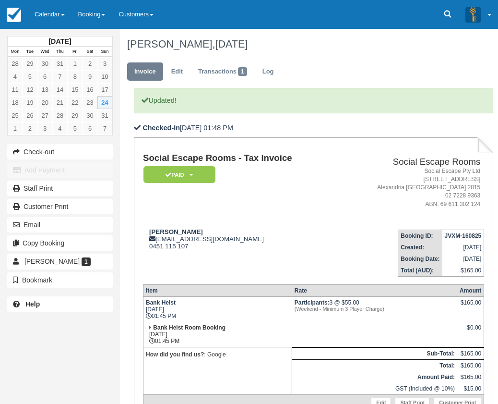 The image size is (498, 404). What do you see at coordinates (178, 174) in the screenshot?
I see `a: Paid` at bounding box center [178, 174].